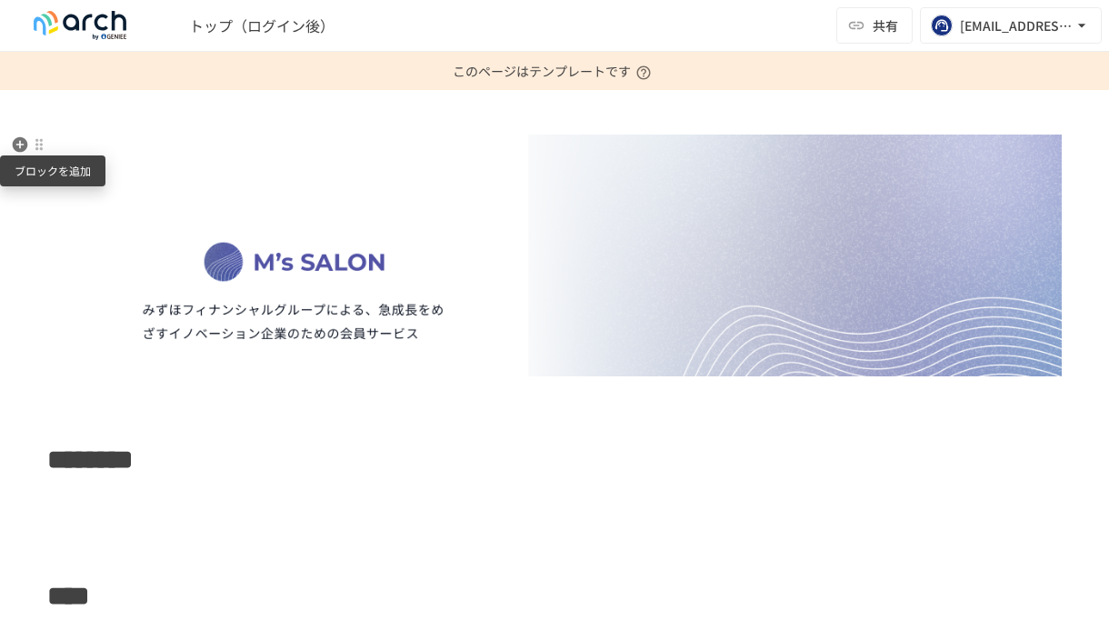  I want to click on span: トップ（ログイン後）, so click(262, 25).